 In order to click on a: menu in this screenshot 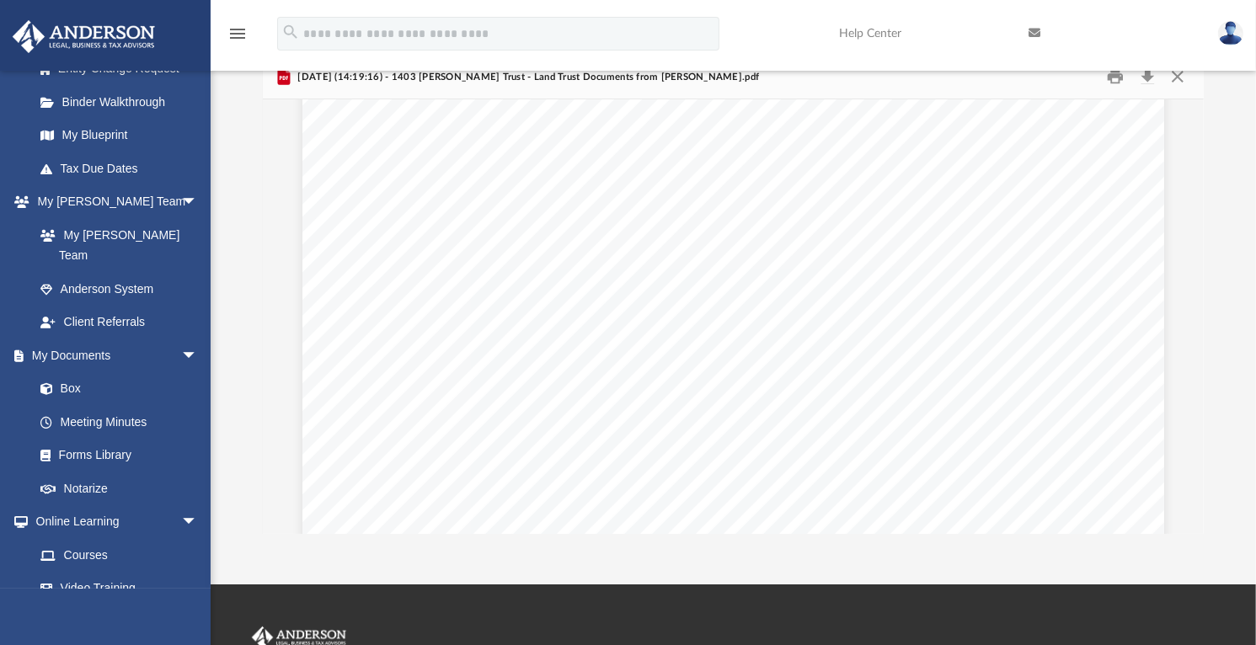, I will do `click(238, 38)`.